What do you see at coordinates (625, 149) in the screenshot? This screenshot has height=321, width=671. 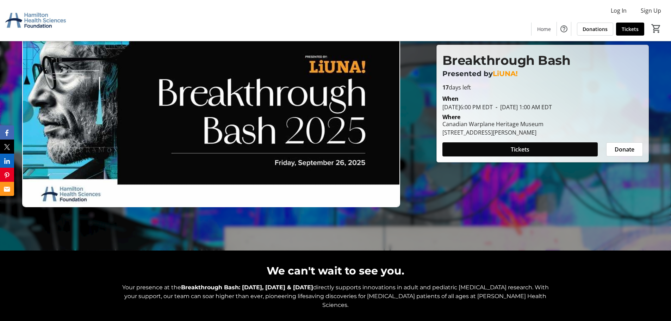 I see `button: Donate` at bounding box center [625, 149].